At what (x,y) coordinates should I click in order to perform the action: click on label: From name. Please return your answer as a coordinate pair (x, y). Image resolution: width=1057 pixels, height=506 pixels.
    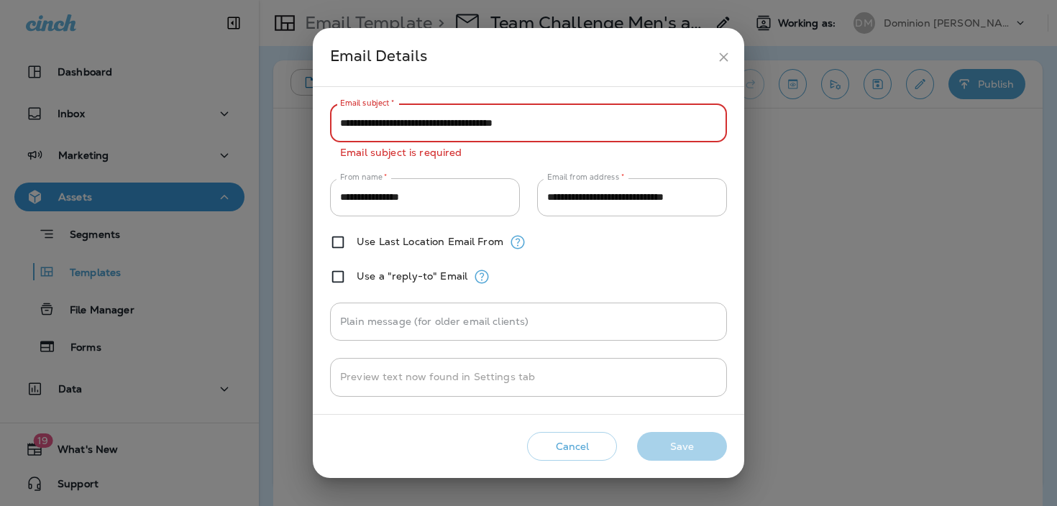
    Looking at the image, I should click on (364, 177).